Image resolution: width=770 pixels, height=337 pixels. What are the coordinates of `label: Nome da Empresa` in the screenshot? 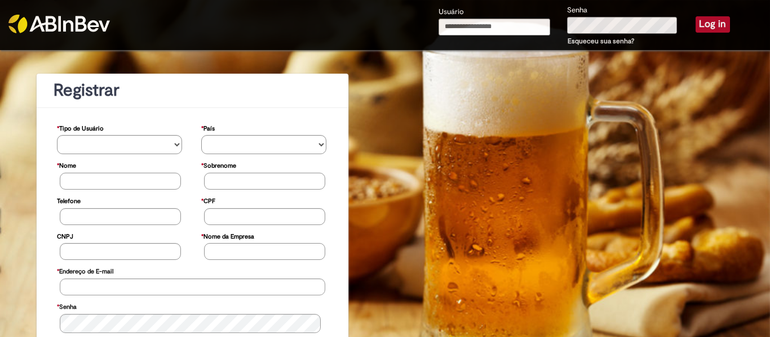 It's located at (228, 235).